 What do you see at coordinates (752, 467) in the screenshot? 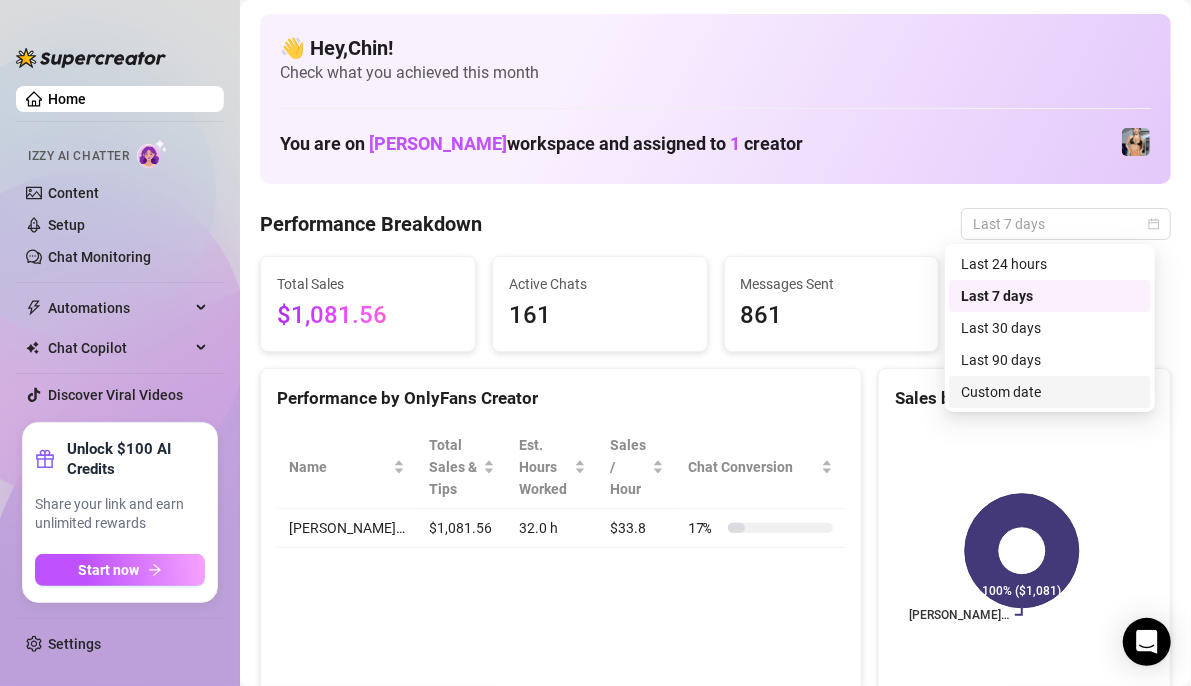
I see `span: Chat Conversion` at bounding box center [752, 467].